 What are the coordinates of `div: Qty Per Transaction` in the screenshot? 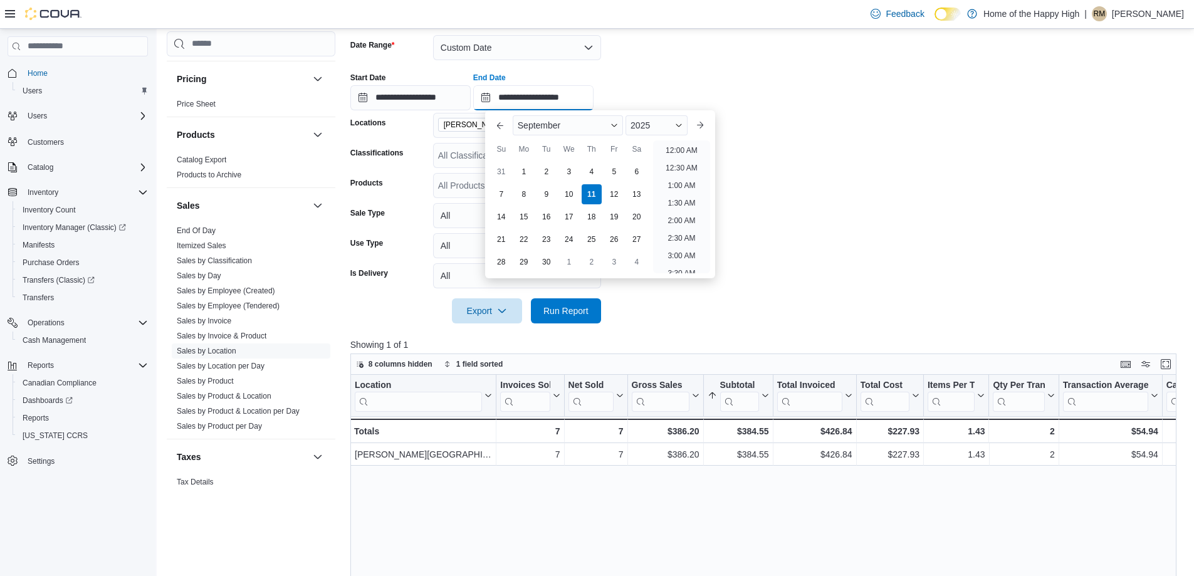 It's located at (1018, 395).